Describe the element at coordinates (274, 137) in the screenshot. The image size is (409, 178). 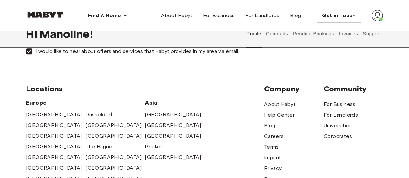
I see `a: Careers` at that location.